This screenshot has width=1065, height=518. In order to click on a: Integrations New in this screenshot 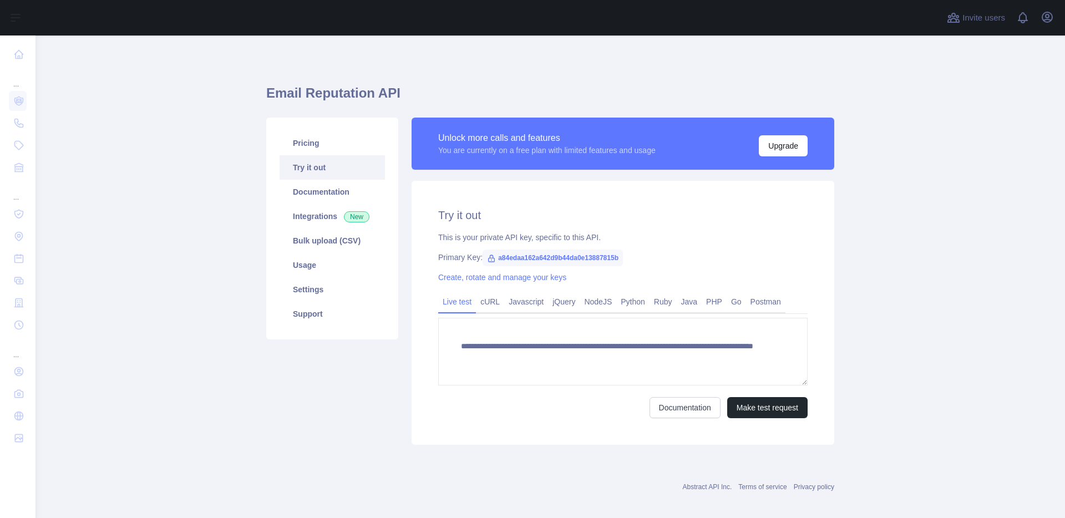, I will do `click(332, 216)`.